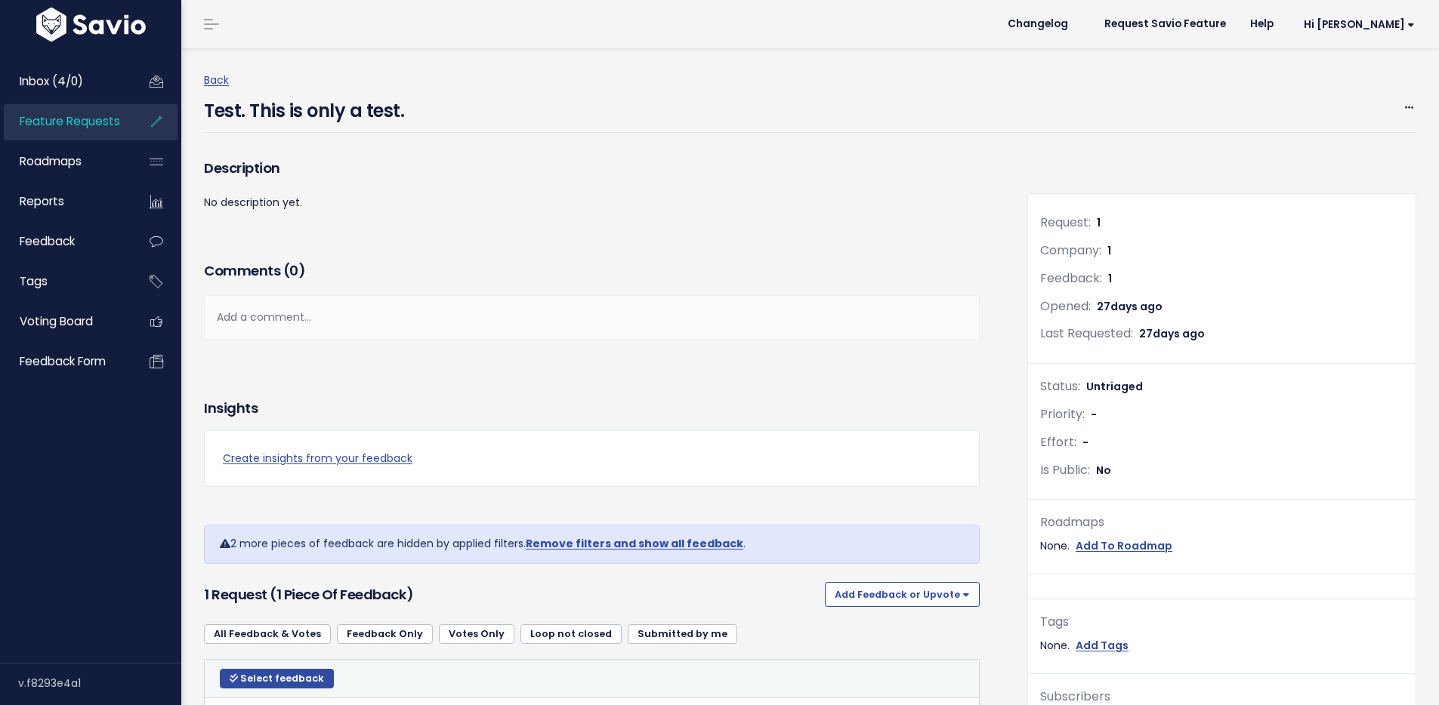 This screenshot has width=1439, height=705. What do you see at coordinates (51, 161) in the screenshot?
I see `span: Roadmaps` at bounding box center [51, 161].